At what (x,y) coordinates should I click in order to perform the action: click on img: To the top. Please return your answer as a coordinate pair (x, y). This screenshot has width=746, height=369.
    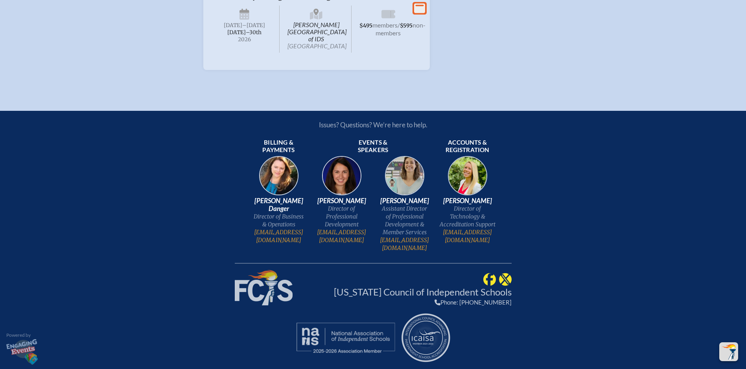
    Looking at the image, I should click on (728, 352).